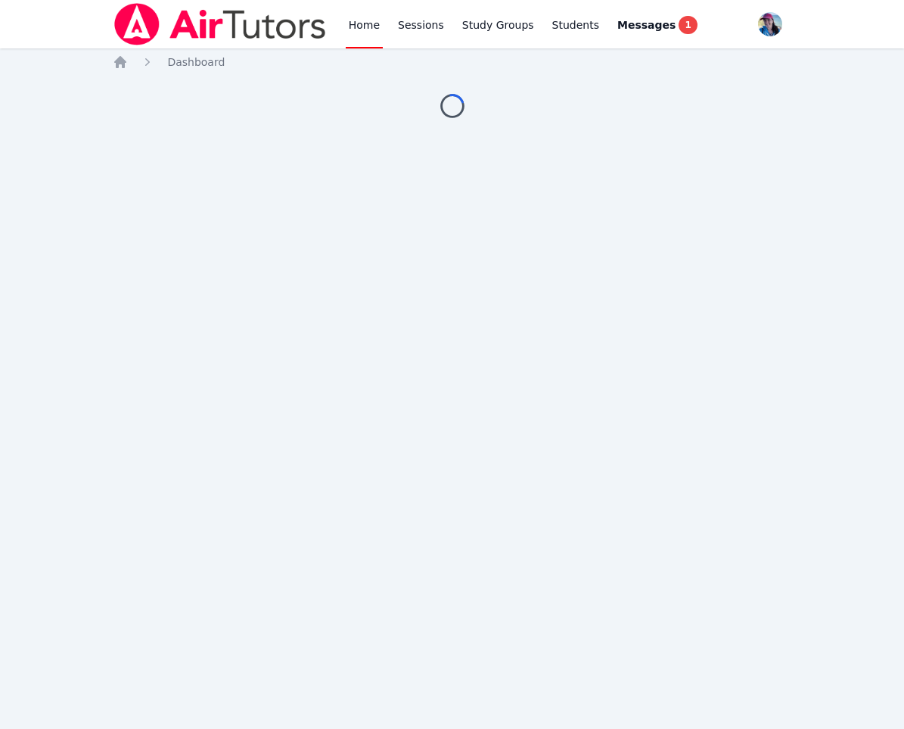 Image resolution: width=904 pixels, height=729 pixels. I want to click on span: Dashboard, so click(196, 62).